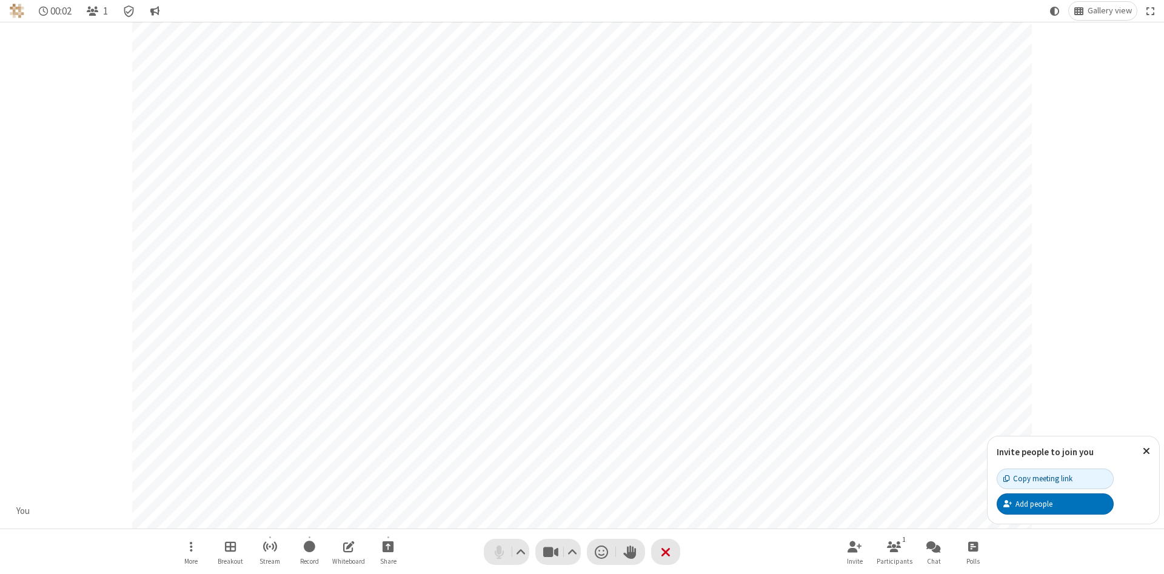 The height and width of the screenshot is (574, 1164). I want to click on span: Polls, so click(973, 561).